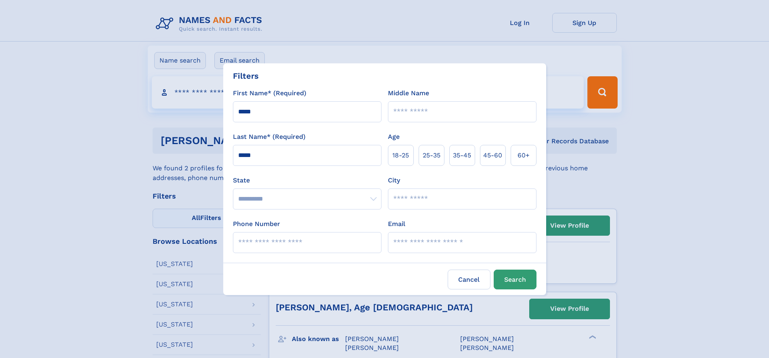  I want to click on label: Phone Number, so click(256, 224).